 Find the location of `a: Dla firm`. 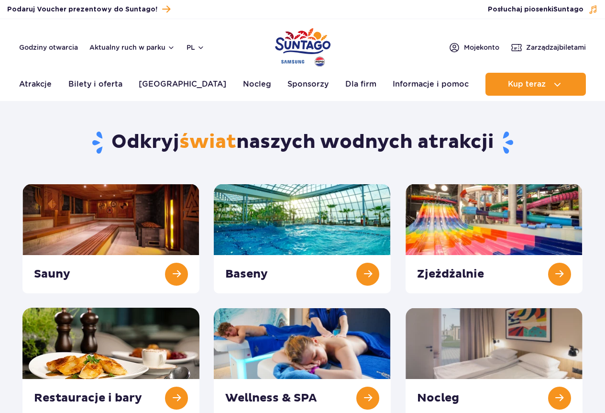

a: Dla firm is located at coordinates (361, 84).